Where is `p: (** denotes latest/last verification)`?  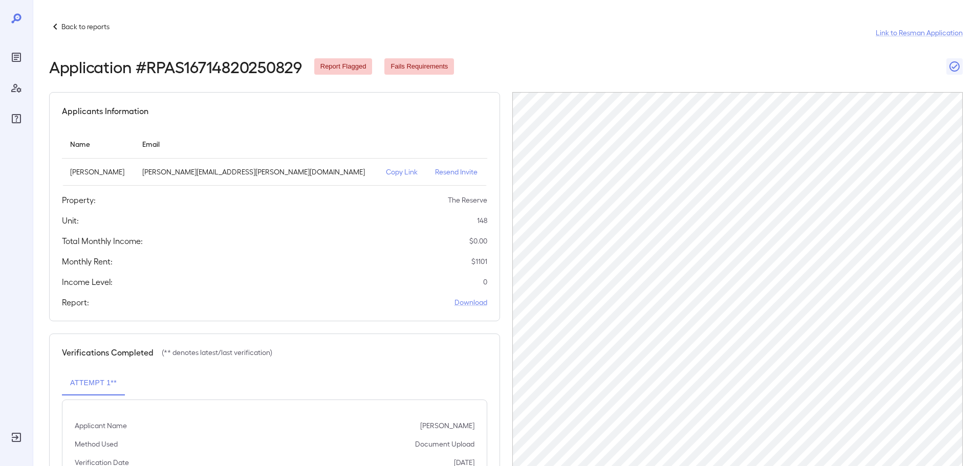
p: (** denotes latest/last verification) is located at coordinates (217, 353).